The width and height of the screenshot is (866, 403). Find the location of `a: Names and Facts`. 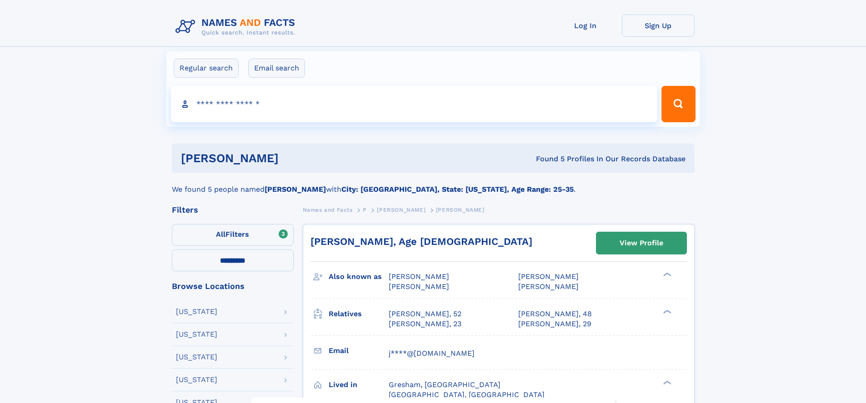

a: Names and Facts is located at coordinates (328, 210).